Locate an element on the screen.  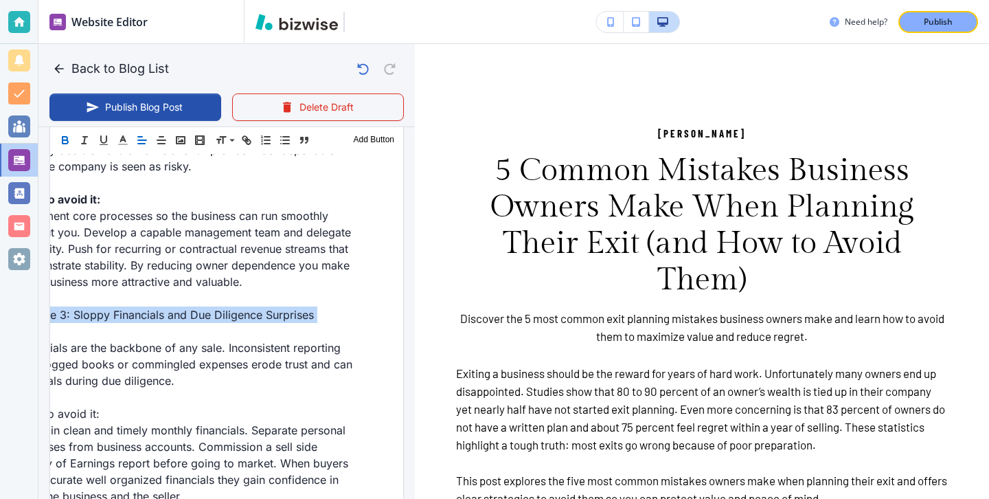
h6: Discover the 5 most common exit planning mistakes business owners make and learn how to avoid the... is located at coordinates (702, 327).